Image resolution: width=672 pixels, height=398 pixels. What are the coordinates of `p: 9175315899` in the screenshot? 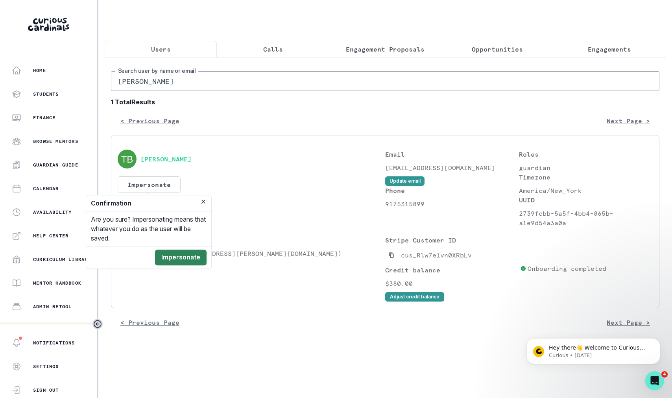 It's located at (452, 204).